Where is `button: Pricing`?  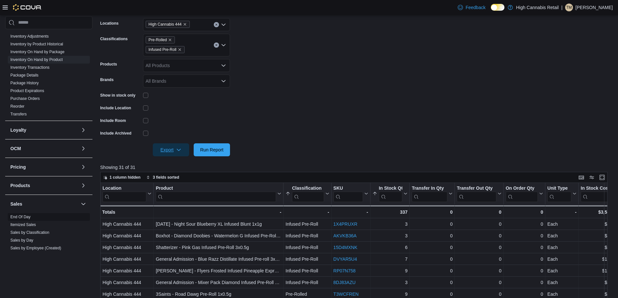 button: Pricing is located at coordinates (44, 167).